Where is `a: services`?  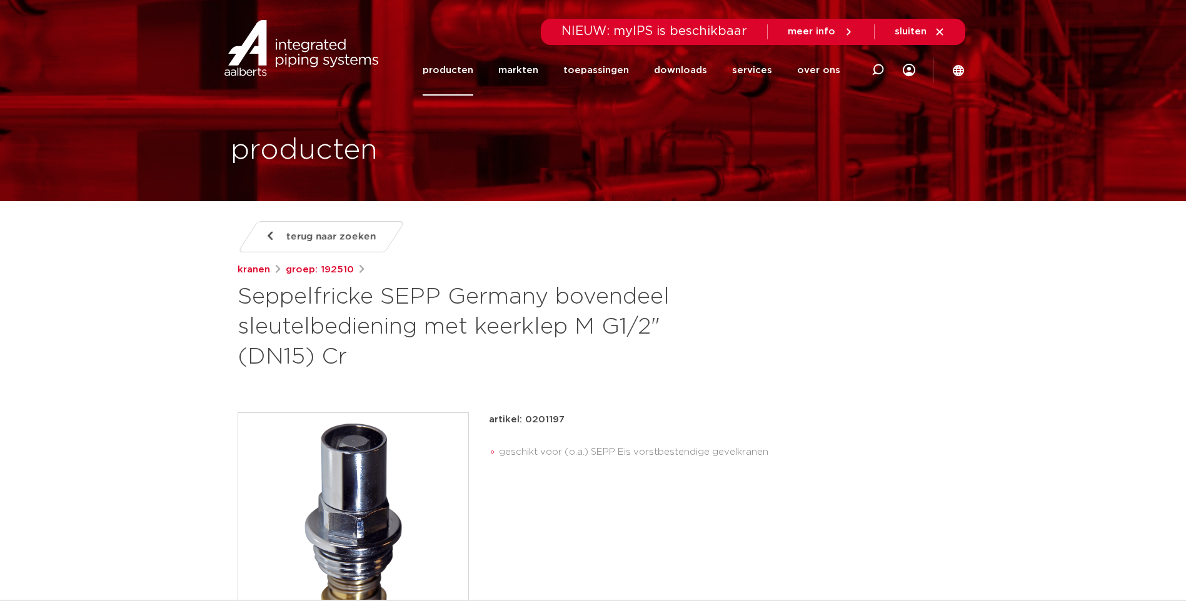
a: services is located at coordinates (752, 70).